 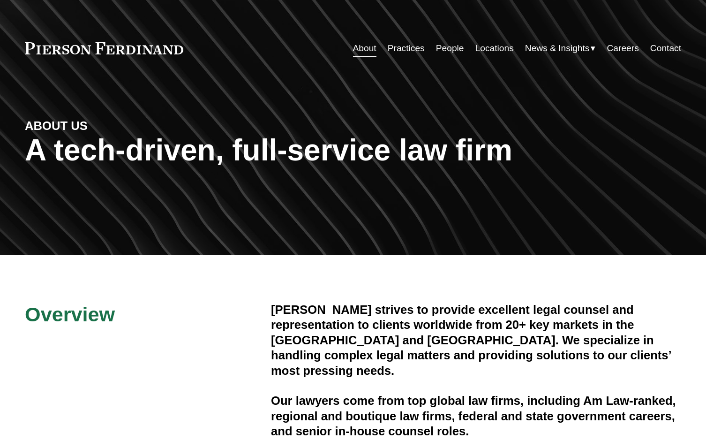 What do you see at coordinates (353, 150) in the screenshot?
I see `h1: A tech-driven, full-service law firm` at bounding box center [353, 150].